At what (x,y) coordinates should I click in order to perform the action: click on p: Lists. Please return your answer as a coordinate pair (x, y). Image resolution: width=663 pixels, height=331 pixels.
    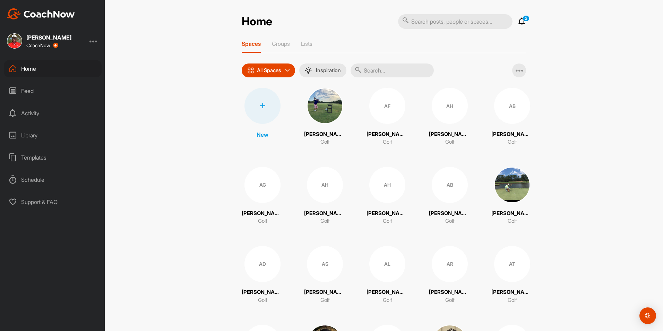
    Looking at the image, I should click on (307, 44).